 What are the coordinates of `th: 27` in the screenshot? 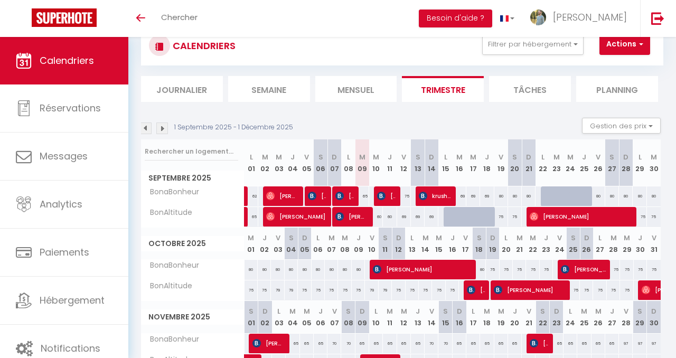 It's located at (599, 243).